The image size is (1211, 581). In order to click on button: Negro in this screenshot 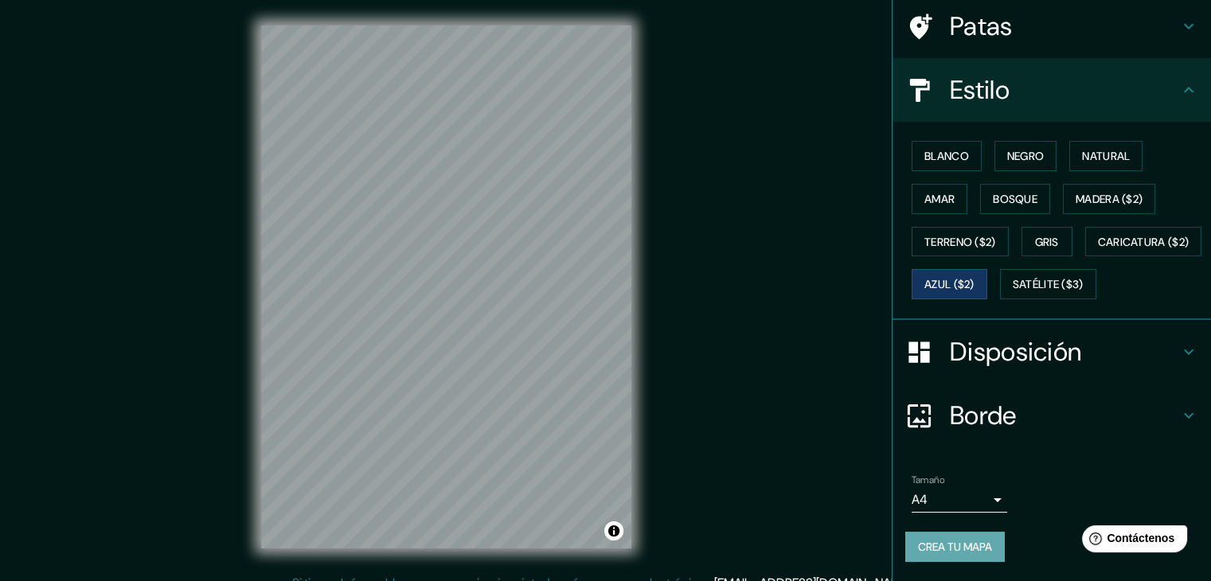, I will do `click(1026, 156)`.